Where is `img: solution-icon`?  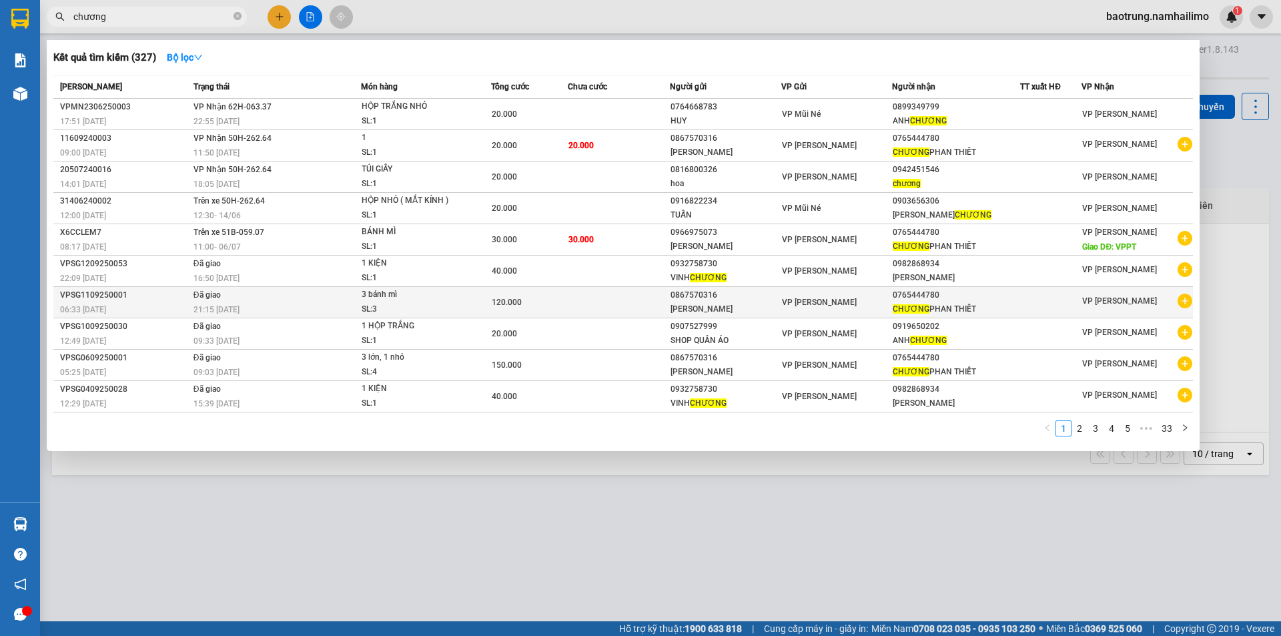
img: solution-icon is located at coordinates (20, 60).